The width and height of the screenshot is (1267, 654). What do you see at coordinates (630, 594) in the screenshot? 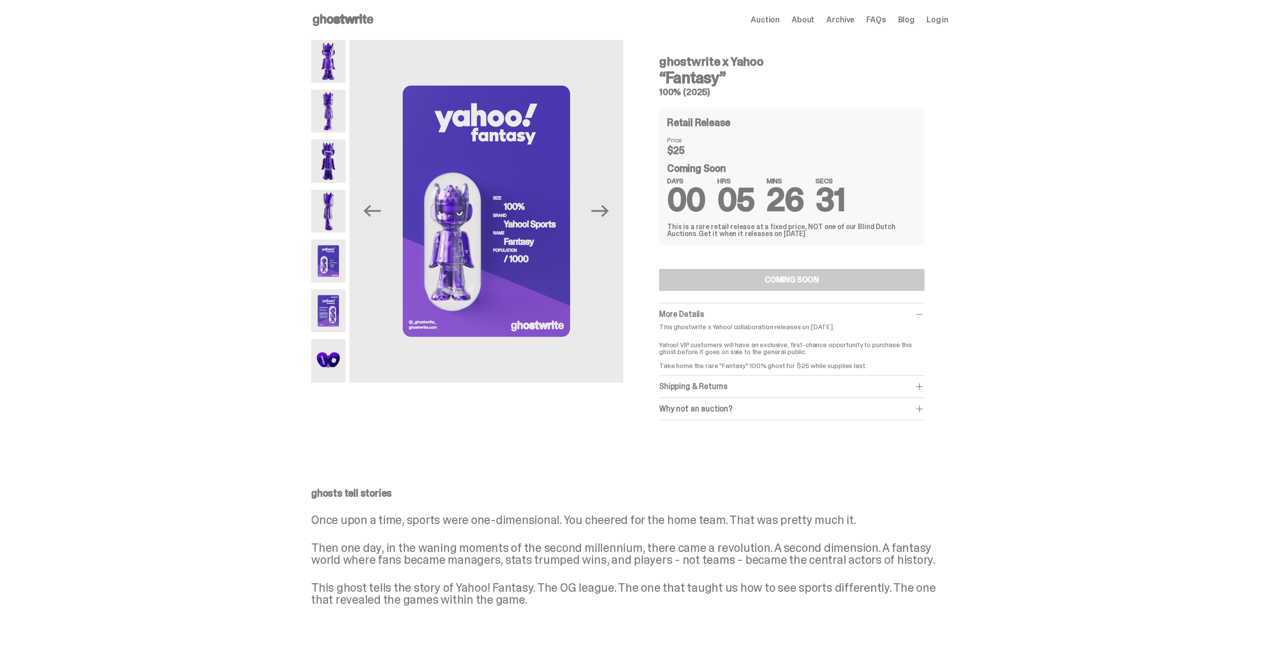
I see `p: This ghost tells the story of Yahoo! Fantasy. The OG league. The one that taught us how to see sp...` at bounding box center [630, 594].